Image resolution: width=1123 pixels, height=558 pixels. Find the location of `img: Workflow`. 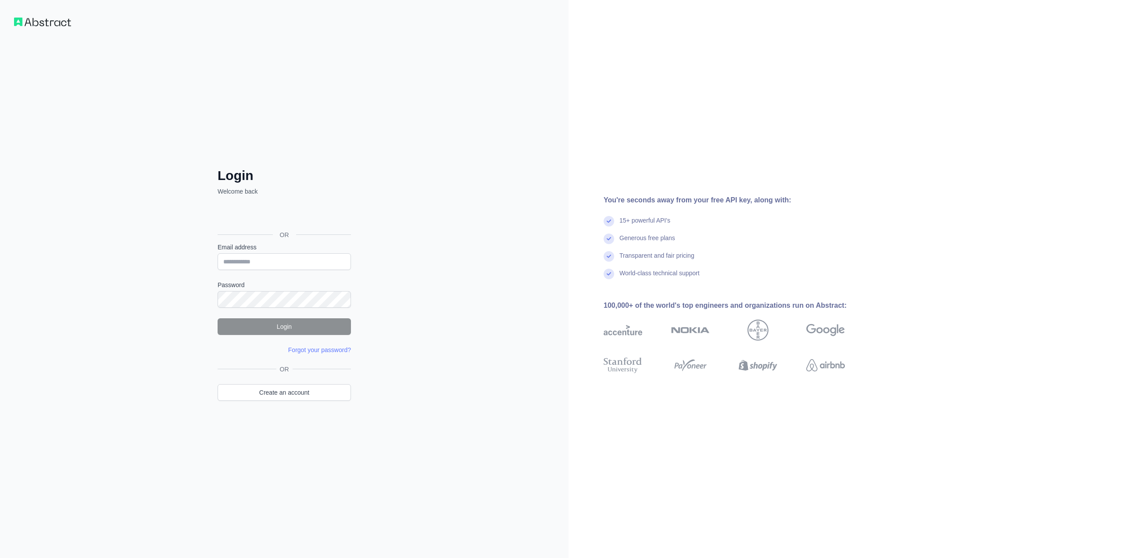

img: Workflow is located at coordinates (43, 22).